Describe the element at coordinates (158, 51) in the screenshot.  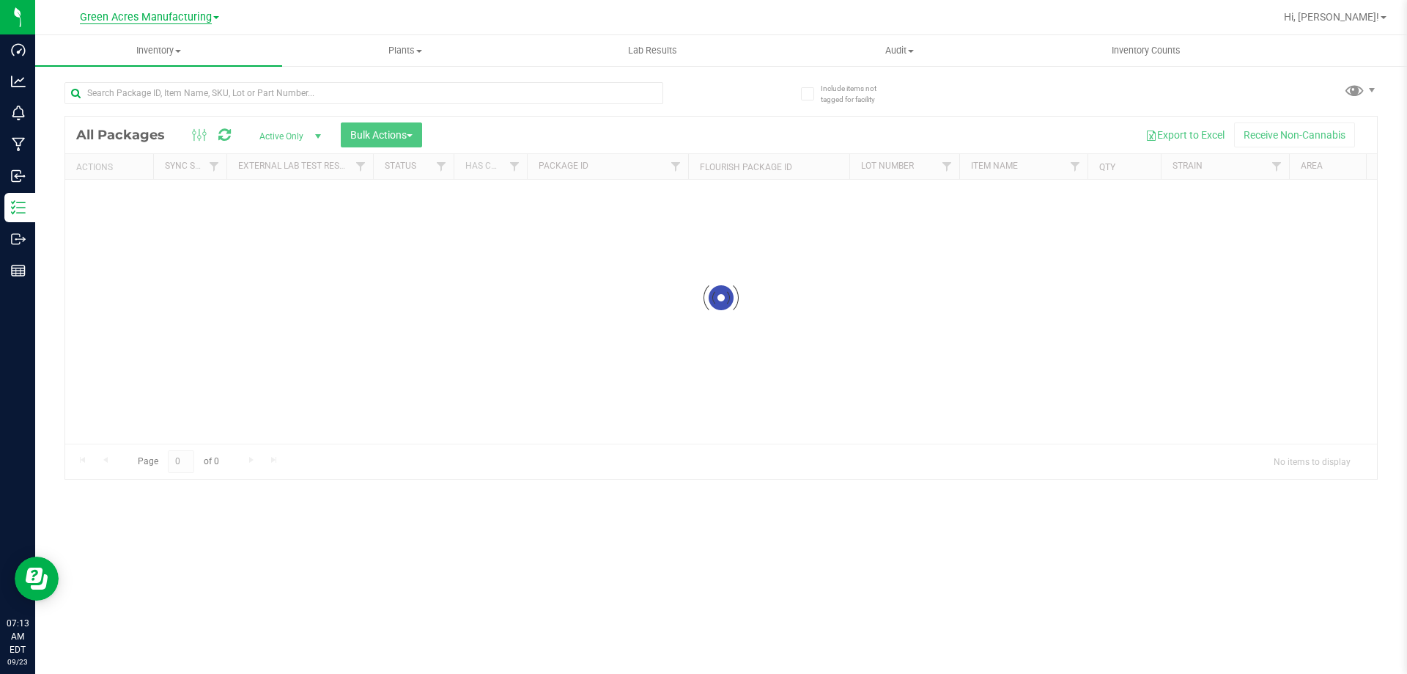
I see `span: Inventory` at that location.